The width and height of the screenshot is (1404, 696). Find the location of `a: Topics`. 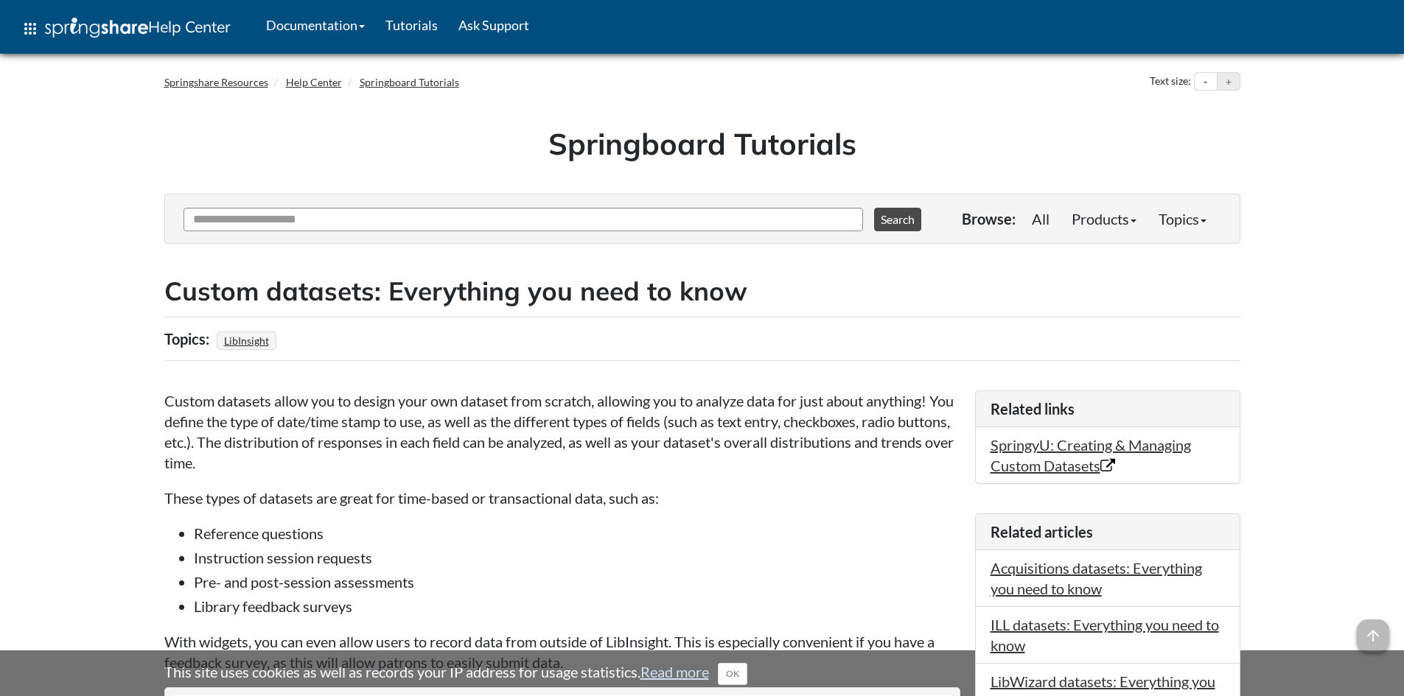

a: Topics is located at coordinates (1182, 219).